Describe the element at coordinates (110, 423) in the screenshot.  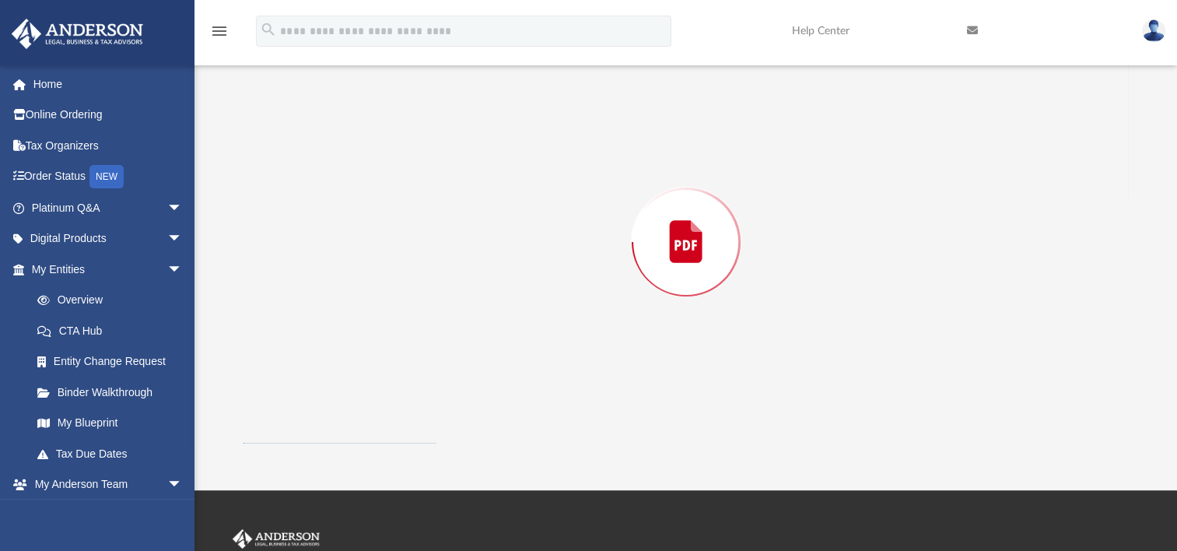
I see `a: My Blueprint` at that location.